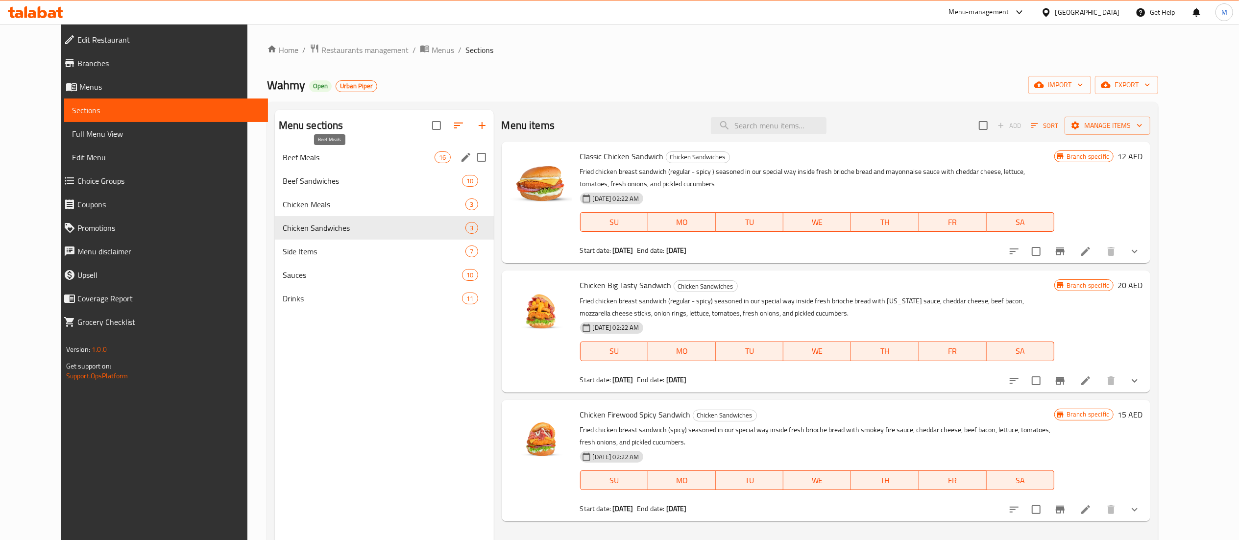 Image resolution: width=1239 pixels, height=540 pixels. I want to click on span: Restaurants management, so click(365, 50).